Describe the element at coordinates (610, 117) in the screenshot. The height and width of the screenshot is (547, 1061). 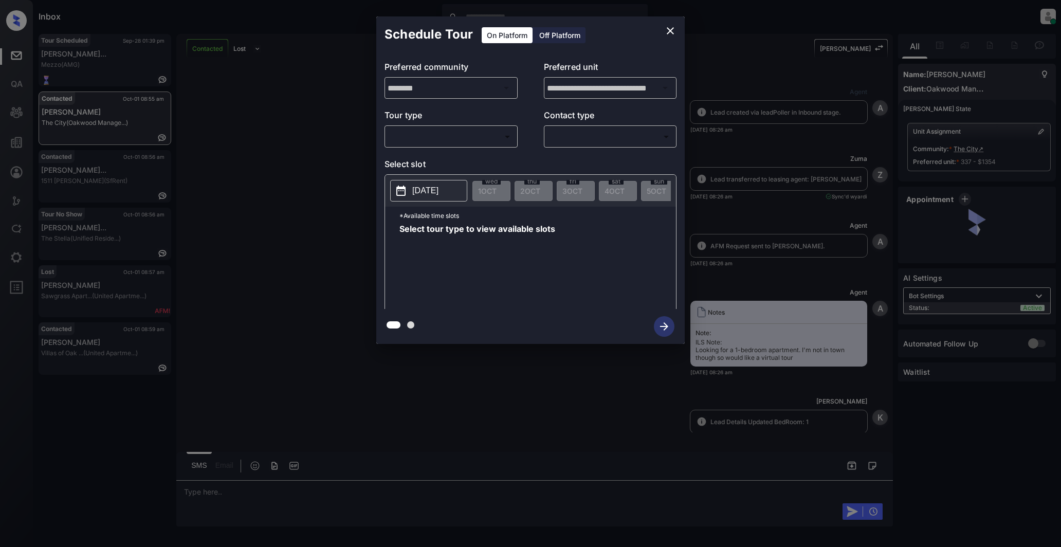
I see `p: Contact type` at that location.